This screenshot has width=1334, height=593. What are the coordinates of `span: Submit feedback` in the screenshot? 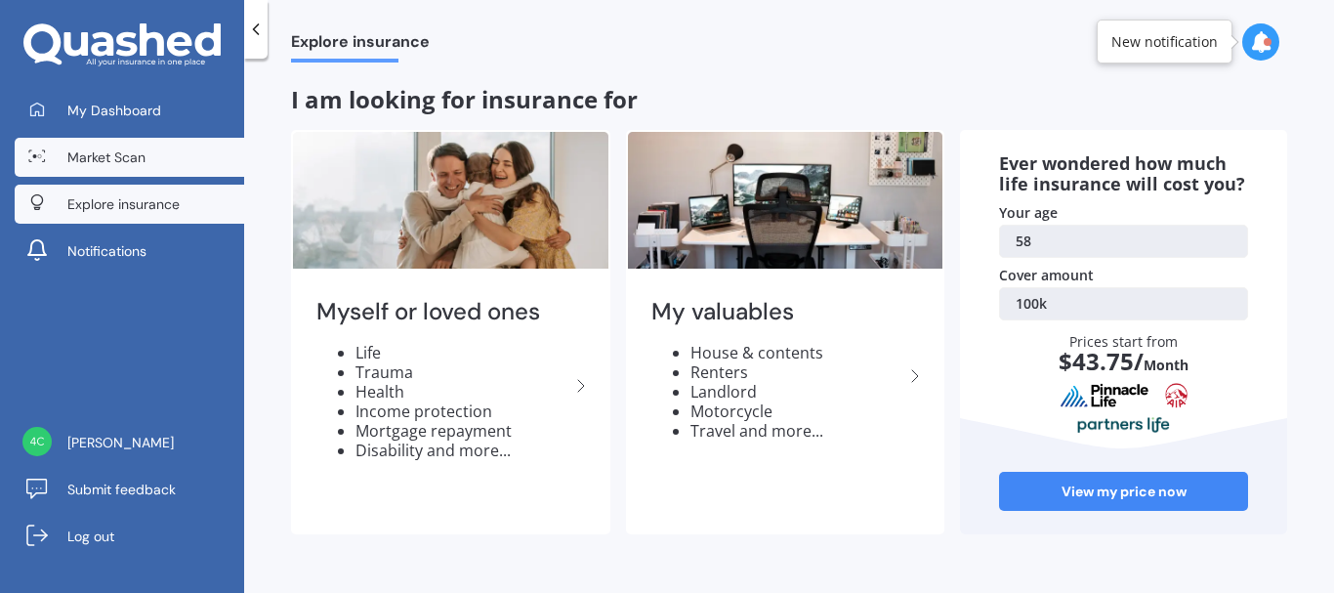 It's located at (121, 489).